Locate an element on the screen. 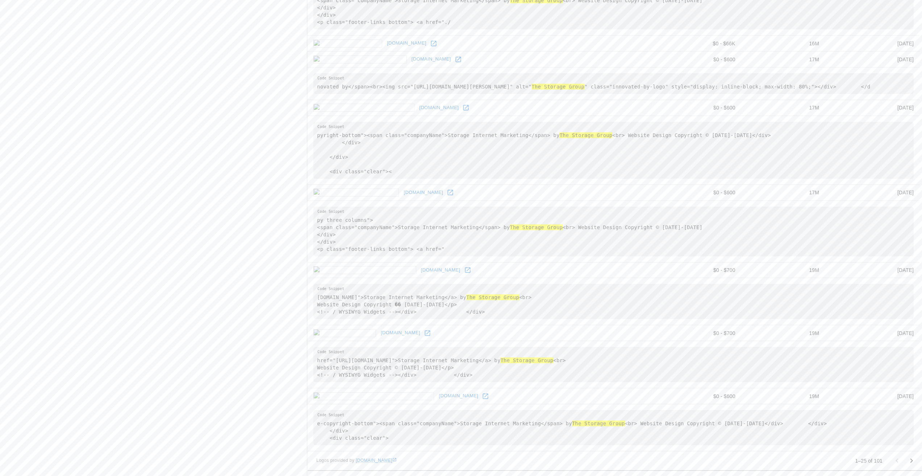 This screenshot has height=476, width=922. img: storeright.com icon is located at coordinates (348, 43).